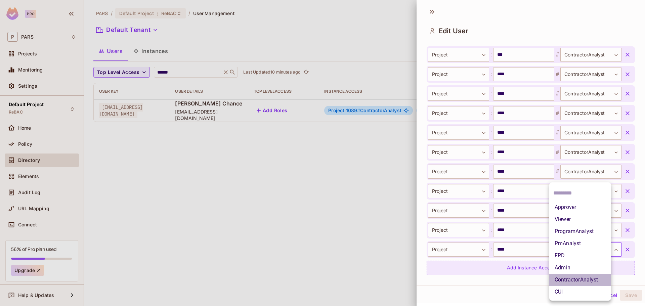 This screenshot has width=645, height=306. I want to click on li: Approver, so click(580, 207).